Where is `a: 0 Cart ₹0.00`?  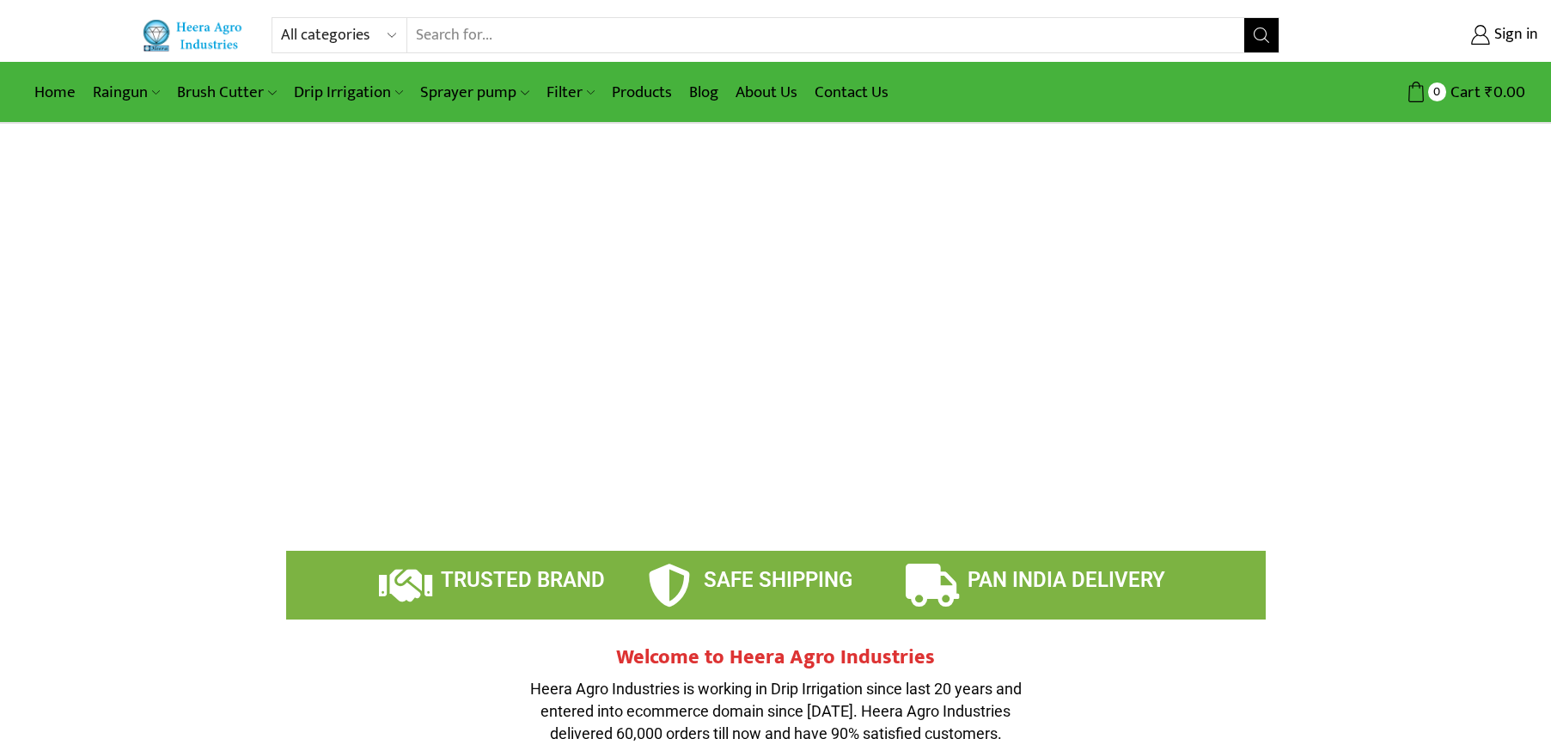 a: 0 Cart ₹0.00 is located at coordinates (1411, 92).